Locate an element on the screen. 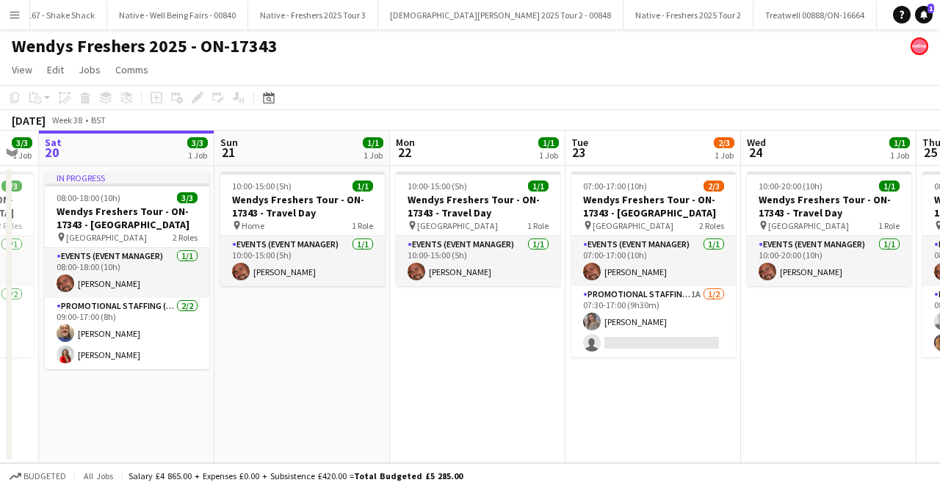 The image size is (940, 488). a: Jobs is located at coordinates (90, 70).